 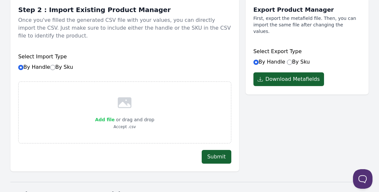 I want to click on p: First, export the metafield file. Then, you can import the same file after changing the values., so click(x=307, y=25).